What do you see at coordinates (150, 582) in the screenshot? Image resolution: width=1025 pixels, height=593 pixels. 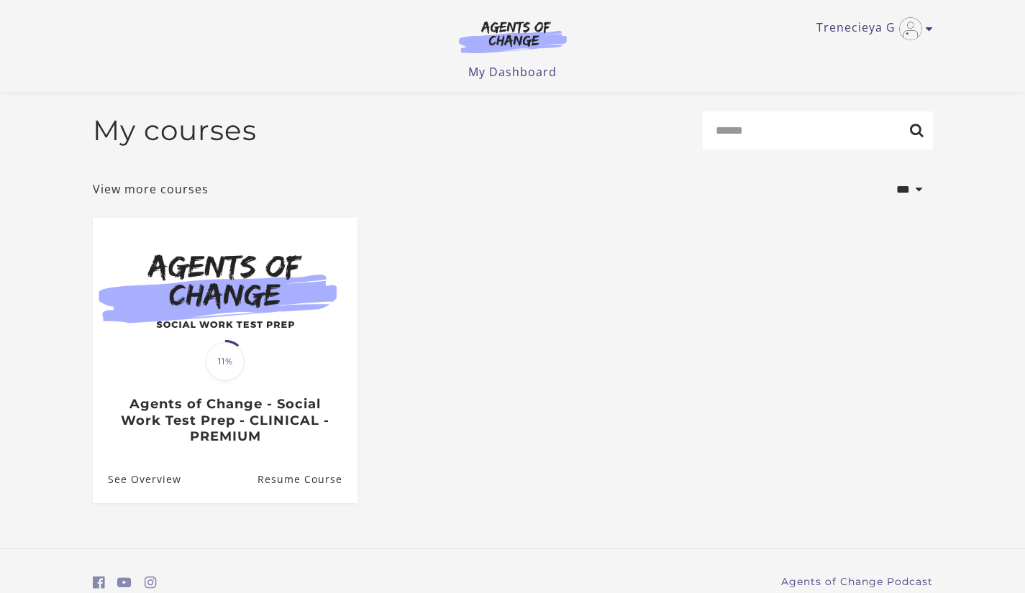 I see `i: https://www.instagram.com/agentsofchangeprep/ (Open in a new window)` at bounding box center [150, 582].